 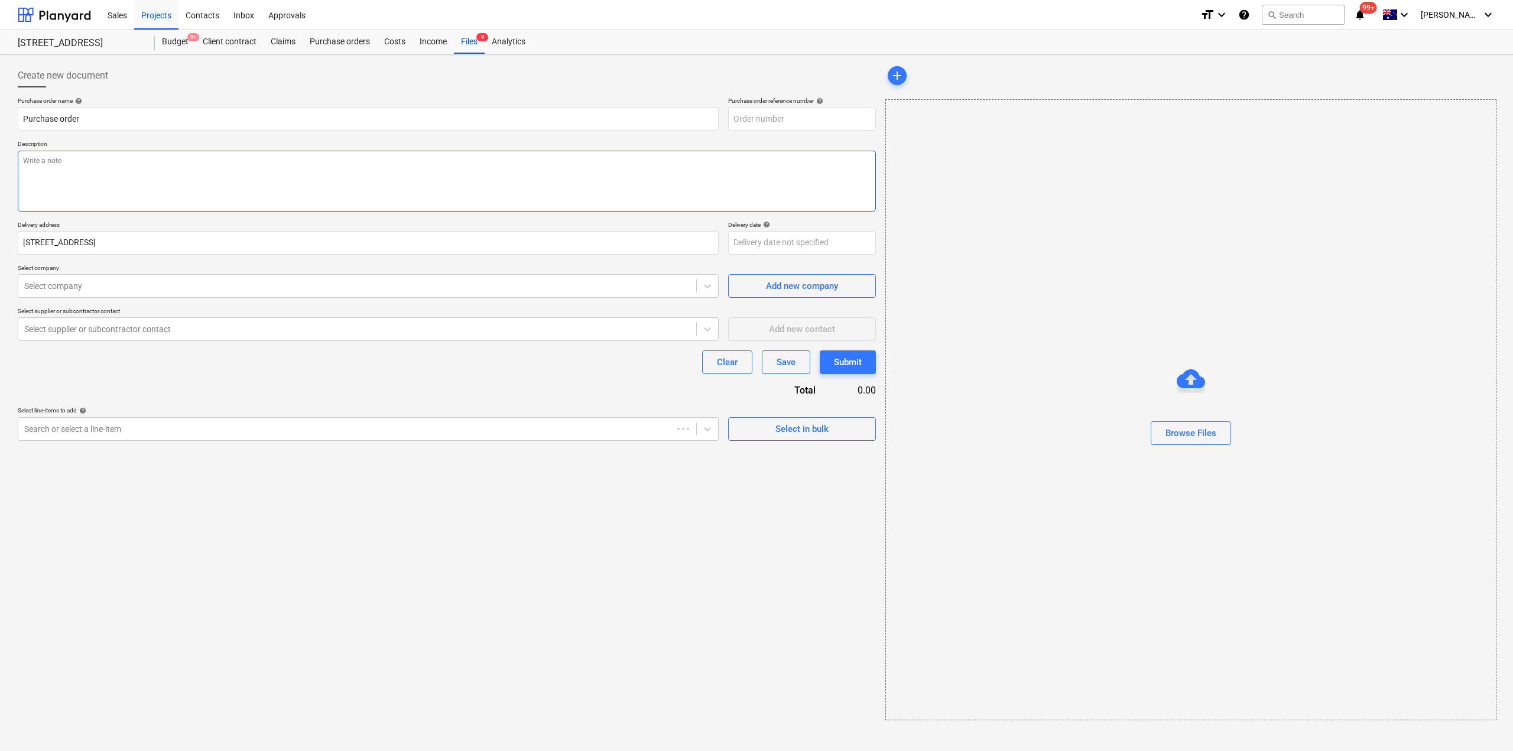 What do you see at coordinates (802, 286) in the screenshot?
I see `button: Add new company` at bounding box center [802, 286].